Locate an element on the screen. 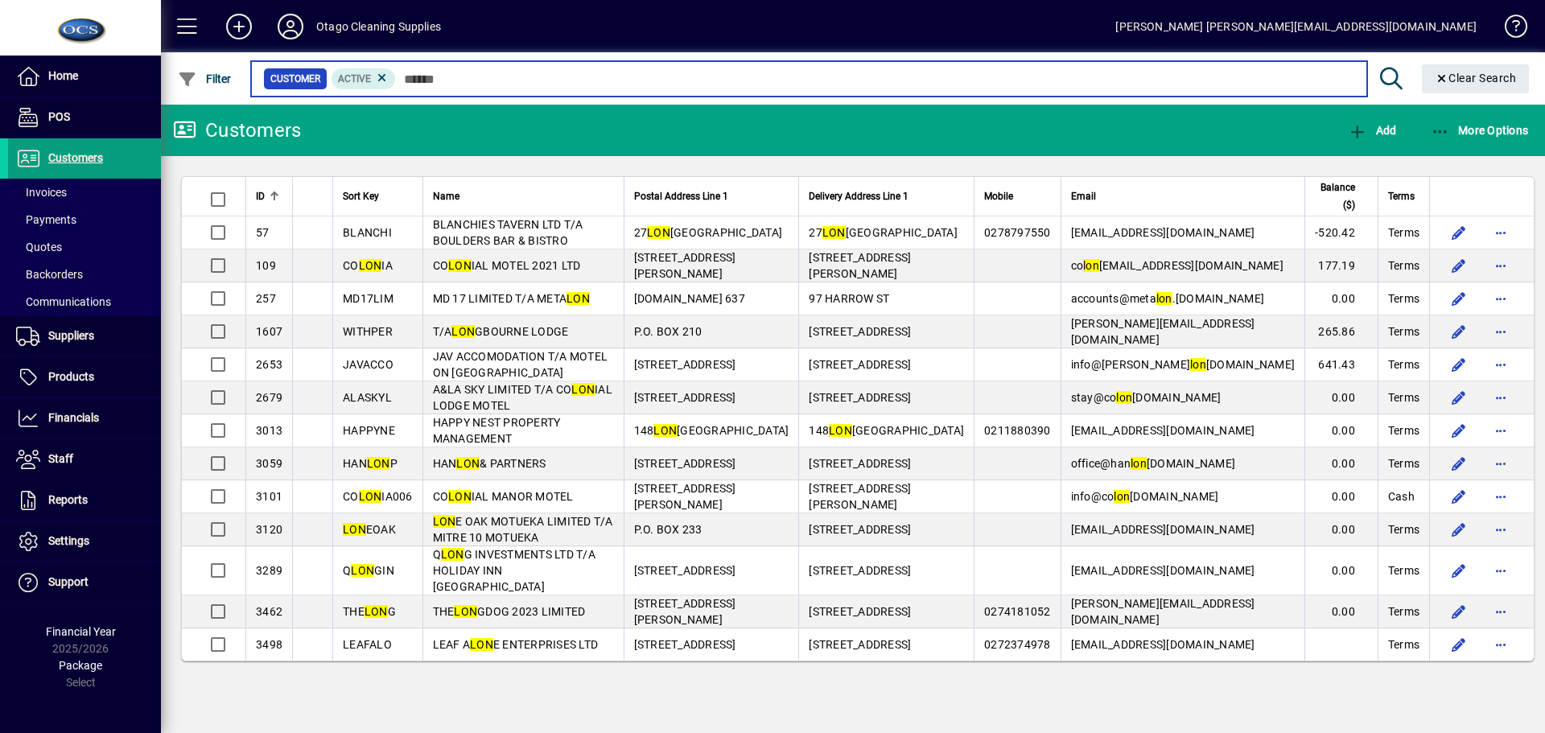 The width and height of the screenshot is (1545, 733). td: 265.86 is located at coordinates (1341, 332).